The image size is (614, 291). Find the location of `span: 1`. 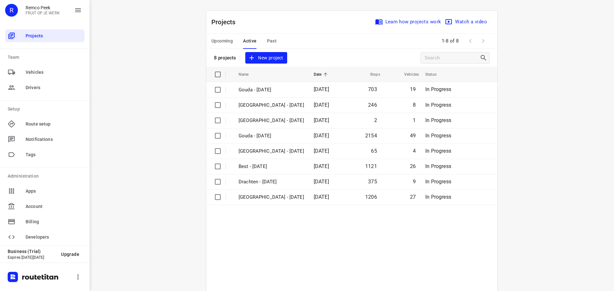

span: 1 is located at coordinates (414, 120).